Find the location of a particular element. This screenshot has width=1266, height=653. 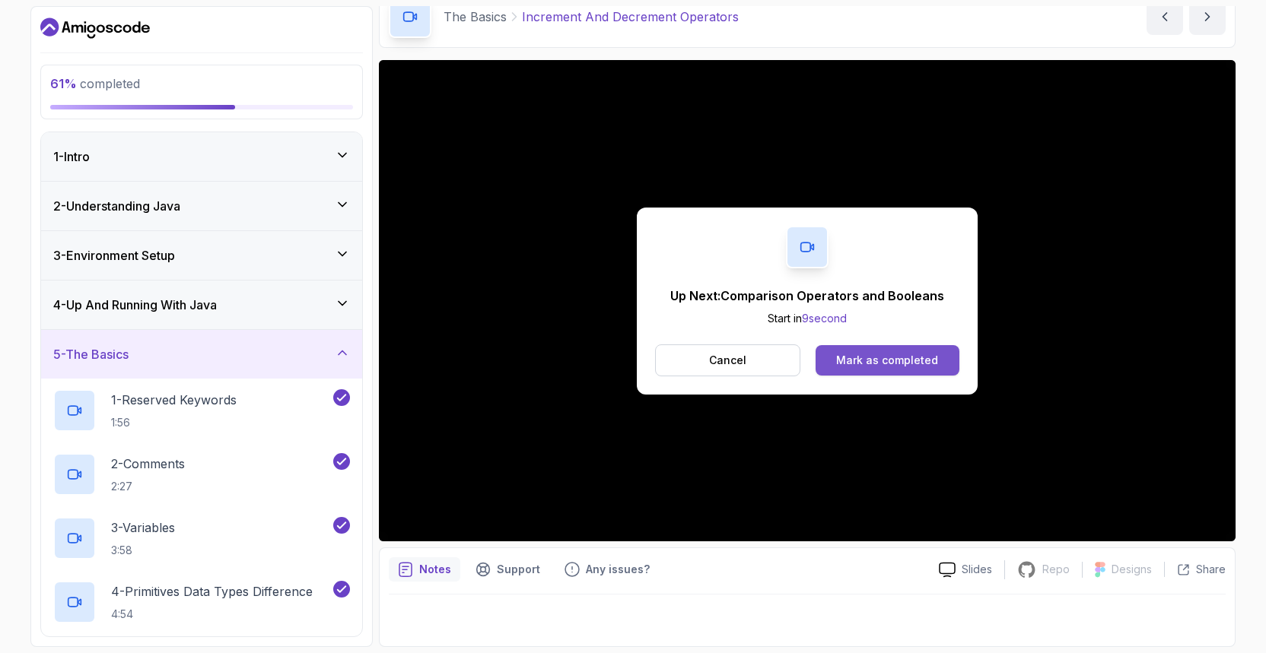

p: The Basics is located at coordinates (475, 17).